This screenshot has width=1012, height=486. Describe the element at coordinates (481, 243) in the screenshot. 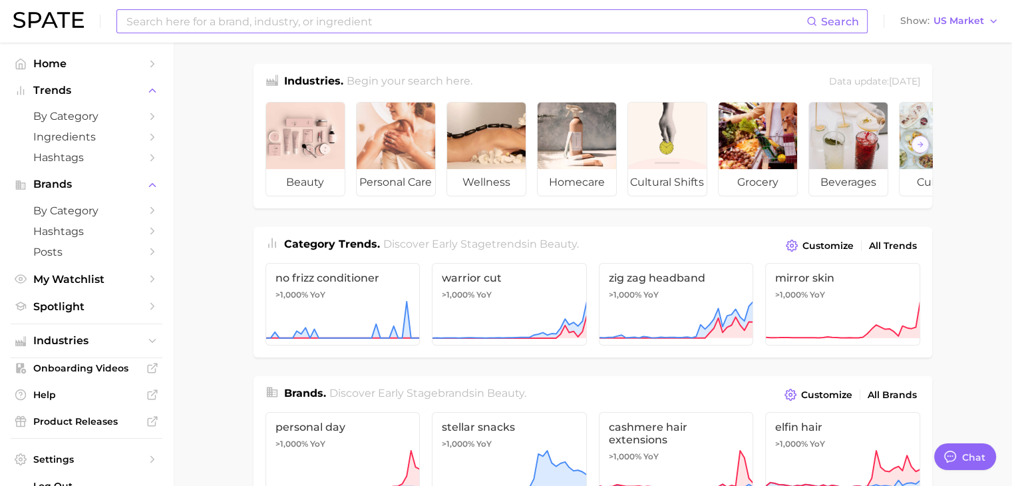

I see `span: Discover Early Stage trends in .` at that location.